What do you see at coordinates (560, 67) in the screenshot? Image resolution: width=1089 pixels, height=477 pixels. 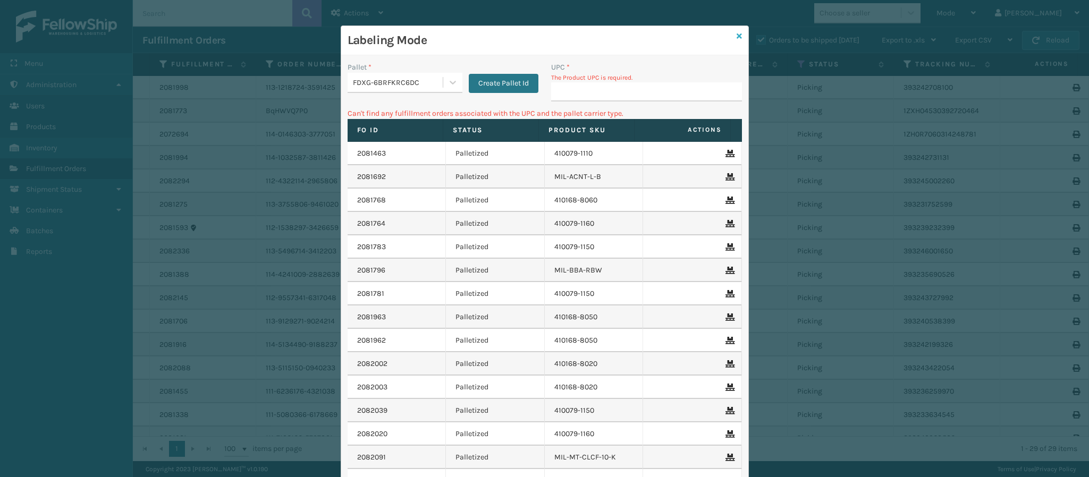 I see `label: UPC` at bounding box center [560, 67].